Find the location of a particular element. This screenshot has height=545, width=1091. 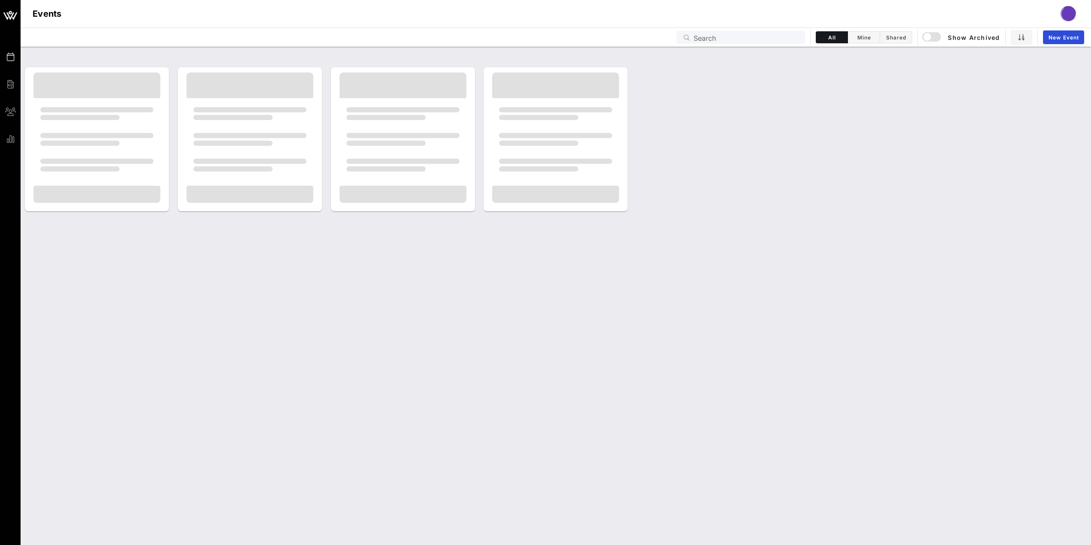

button: All is located at coordinates (831, 37).